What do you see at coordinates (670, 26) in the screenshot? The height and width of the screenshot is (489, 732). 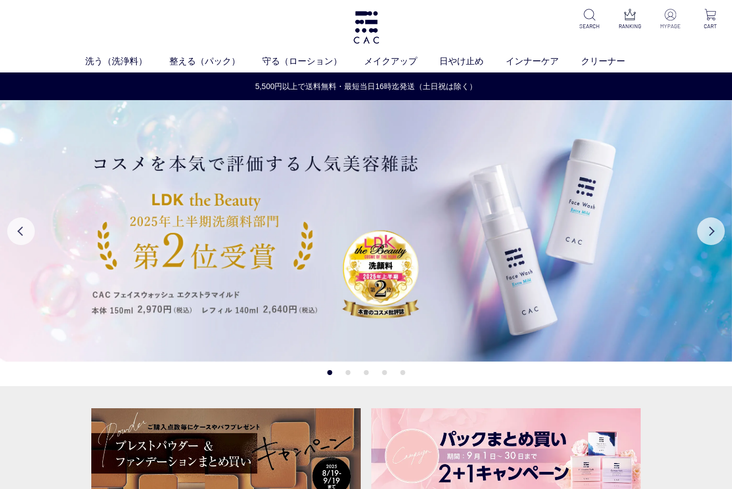 I see `p: MYPAGE` at bounding box center [670, 26].